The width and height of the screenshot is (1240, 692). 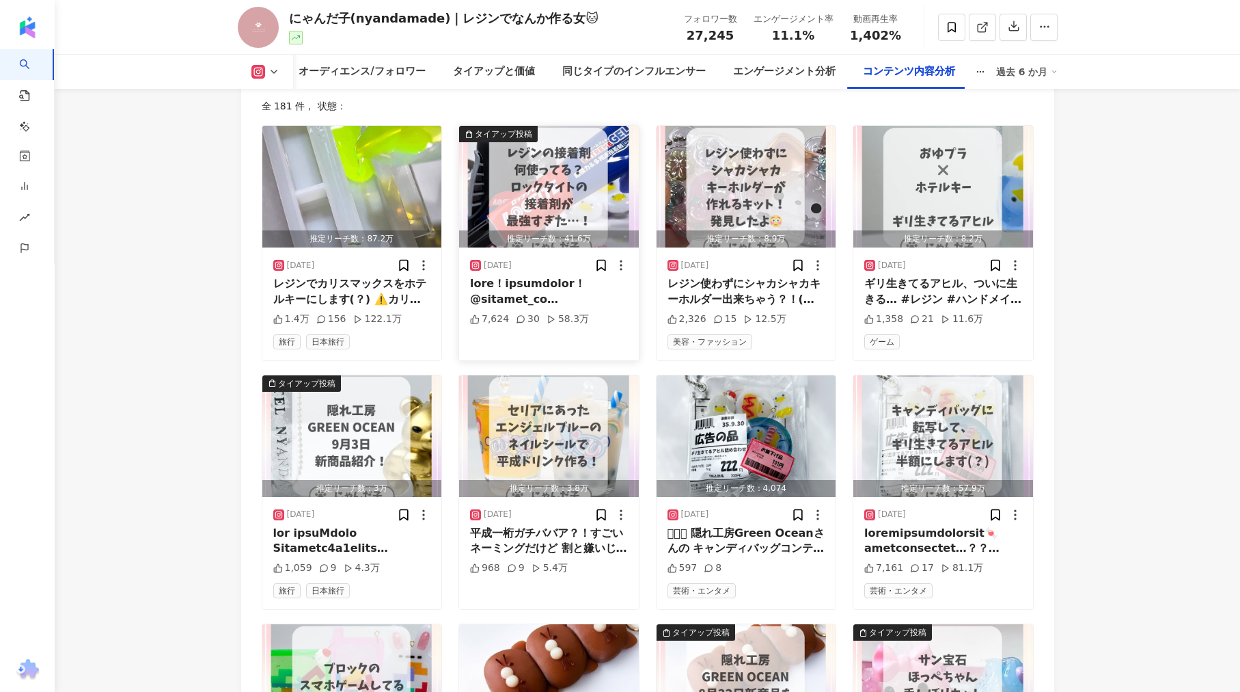 What do you see at coordinates (793, 19) in the screenshot?
I see `div: エンゲージメント率` at bounding box center [793, 19].